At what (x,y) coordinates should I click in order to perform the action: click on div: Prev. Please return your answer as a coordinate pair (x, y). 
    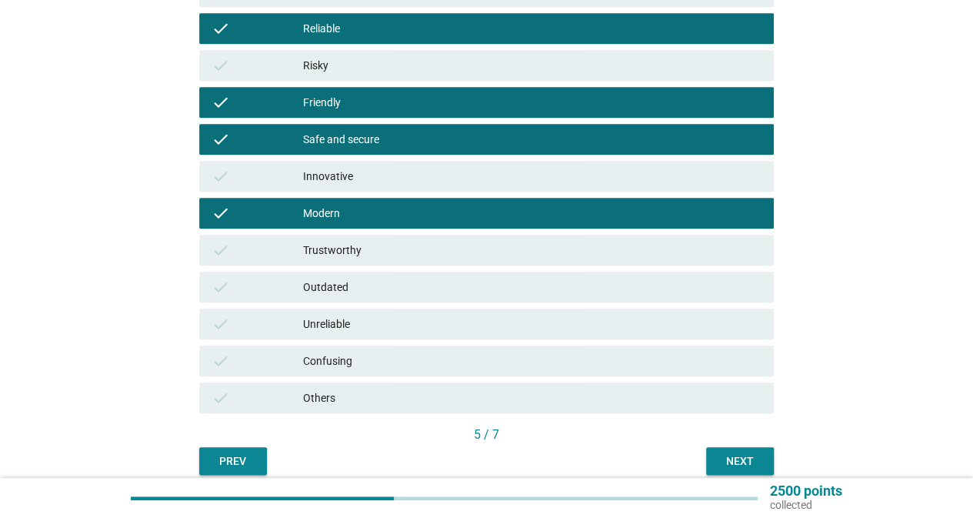
    Looking at the image, I should click on (233, 461).